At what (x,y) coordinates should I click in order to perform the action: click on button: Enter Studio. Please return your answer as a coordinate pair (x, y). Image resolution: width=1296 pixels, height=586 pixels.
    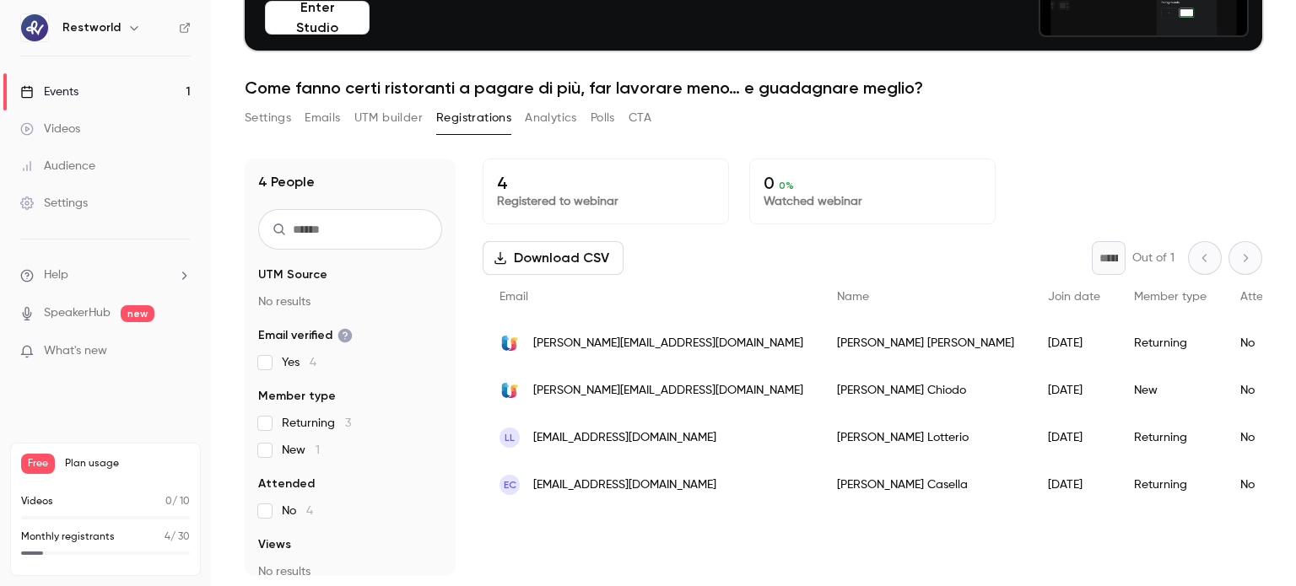
    Looking at the image, I should click on (317, 18).